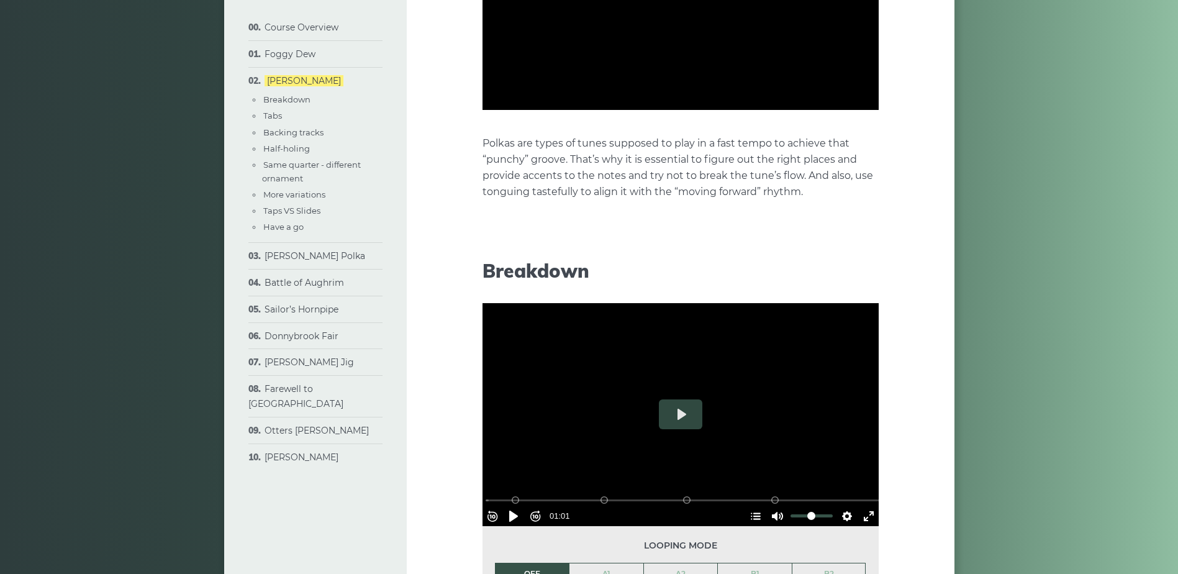 This screenshot has width=1178, height=574. What do you see at coordinates (311, 171) in the screenshot?
I see `a: Same quarter - different ornament` at bounding box center [311, 171].